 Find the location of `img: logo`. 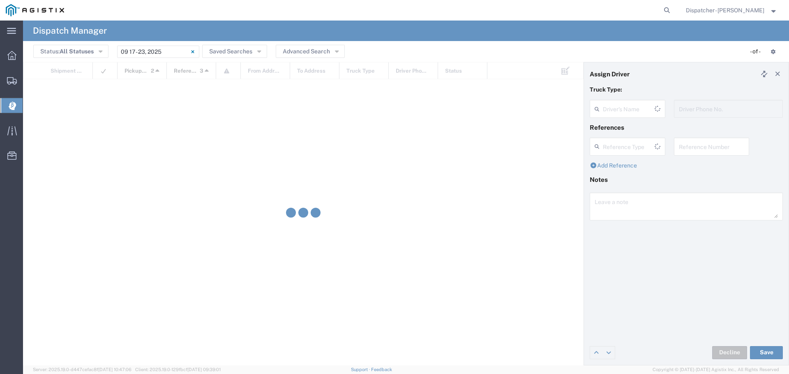

img: logo is located at coordinates (35, 10).